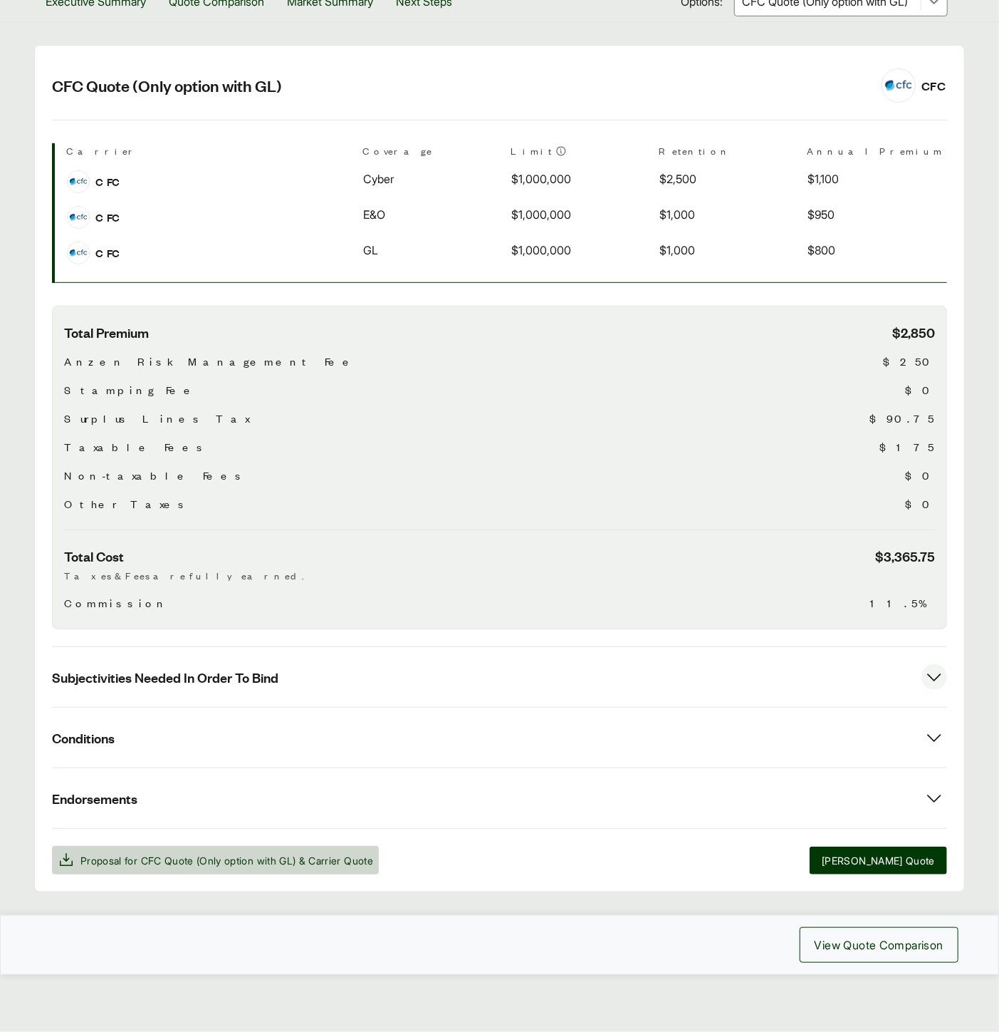 The width and height of the screenshot is (999, 1032). Describe the element at coordinates (370, 250) in the screenshot. I see `span: GL` at that location.